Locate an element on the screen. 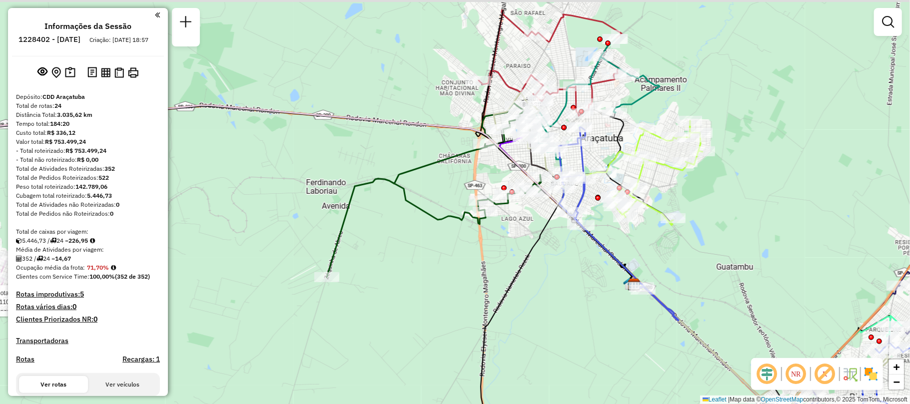 The width and height of the screenshot is (910, 404). div: Map data © contributors,© 2025 TomTom, Microsoft is located at coordinates (805, 400).